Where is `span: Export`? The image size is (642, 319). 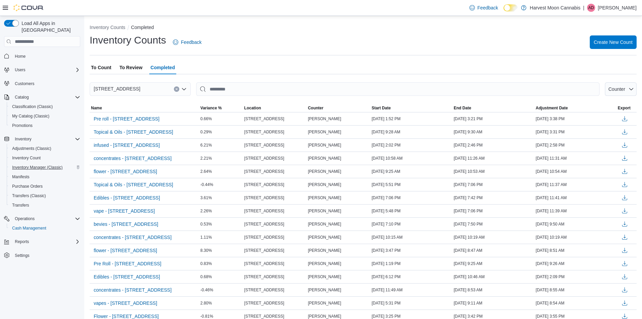
span: Export is located at coordinates (624, 108).